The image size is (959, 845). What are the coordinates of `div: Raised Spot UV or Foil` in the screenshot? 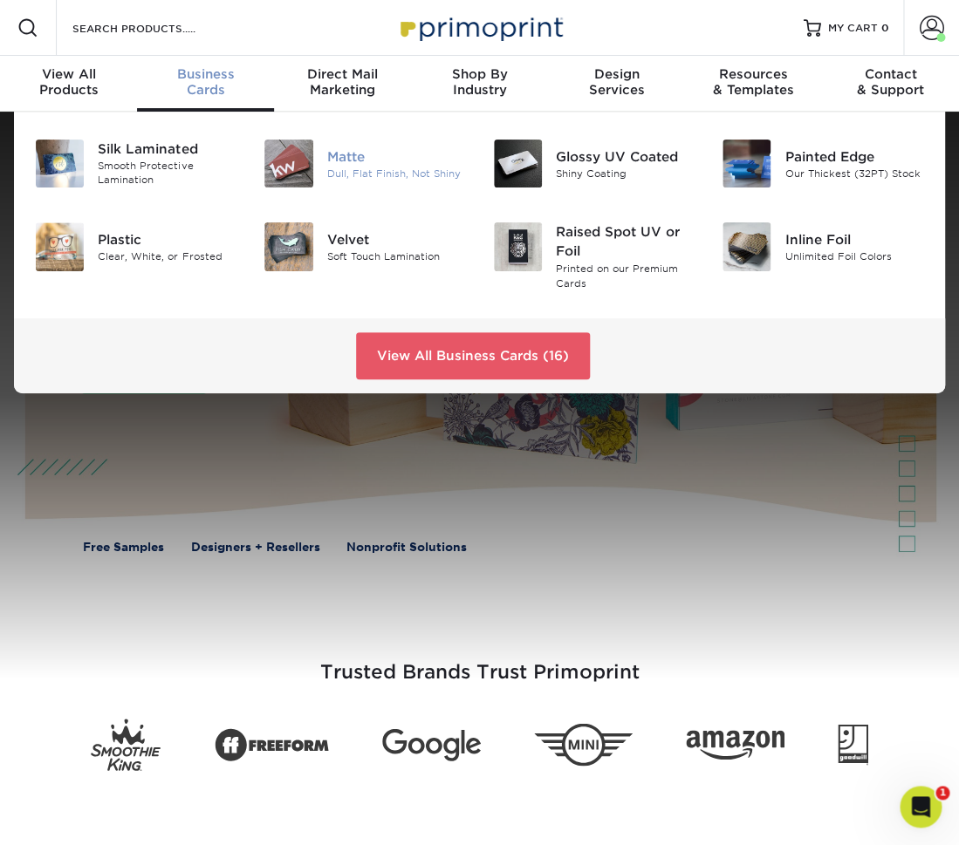 It's located at (626, 242).